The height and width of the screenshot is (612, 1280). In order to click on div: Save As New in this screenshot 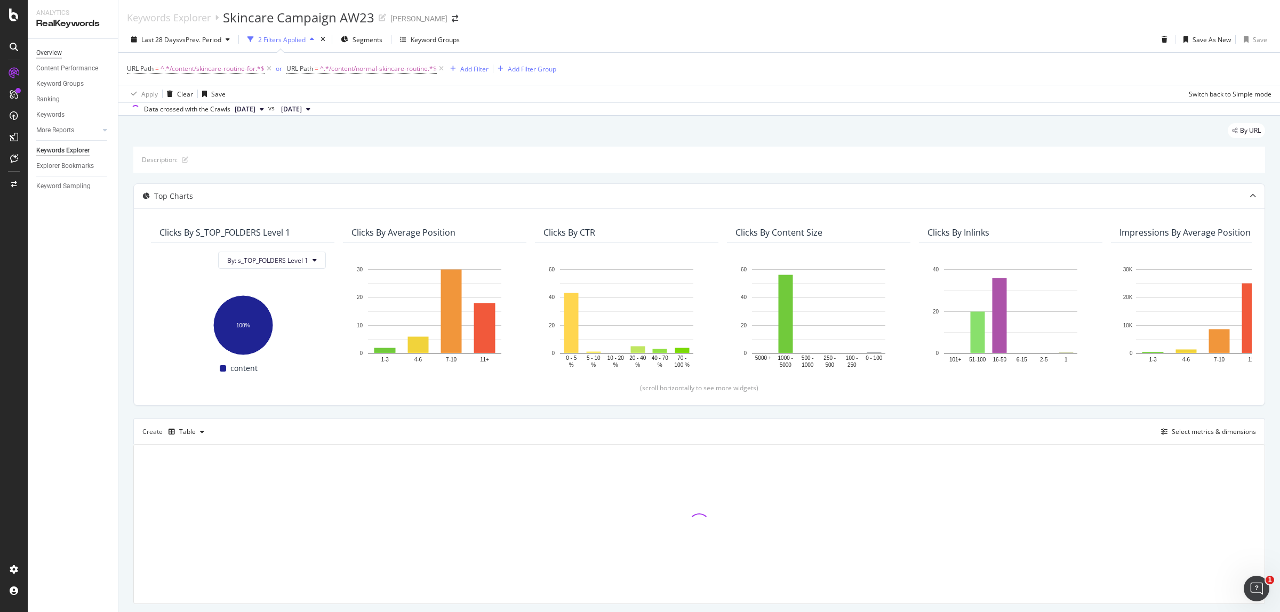, I will do `click(1212, 39)`.